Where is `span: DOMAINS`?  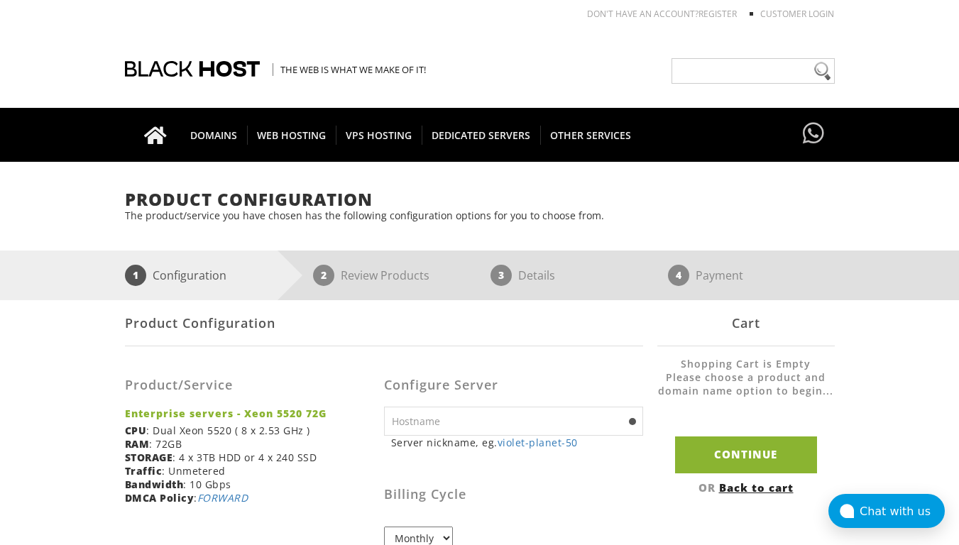
span: DOMAINS is located at coordinates (214, 135).